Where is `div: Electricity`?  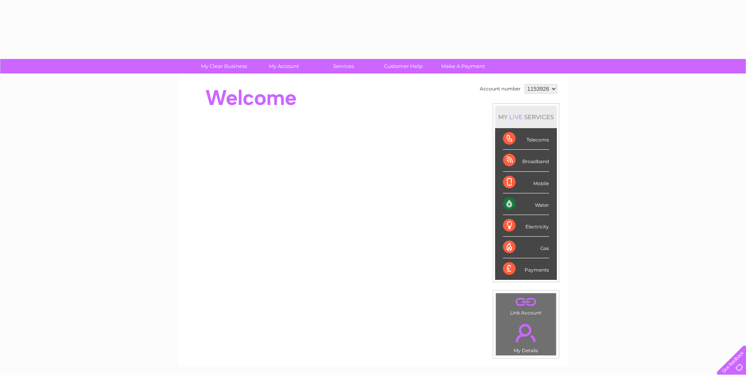
div: Electricity is located at coordinates (526, 226).